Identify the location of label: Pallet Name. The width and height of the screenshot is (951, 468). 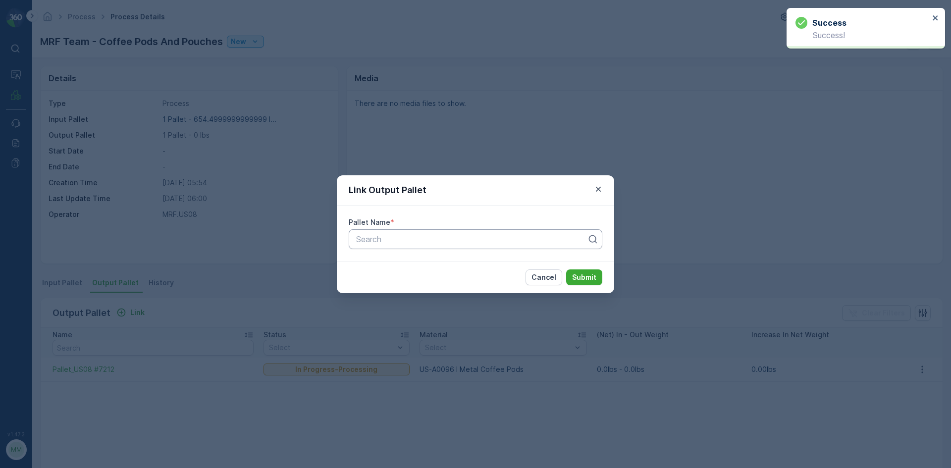
(370, 222).